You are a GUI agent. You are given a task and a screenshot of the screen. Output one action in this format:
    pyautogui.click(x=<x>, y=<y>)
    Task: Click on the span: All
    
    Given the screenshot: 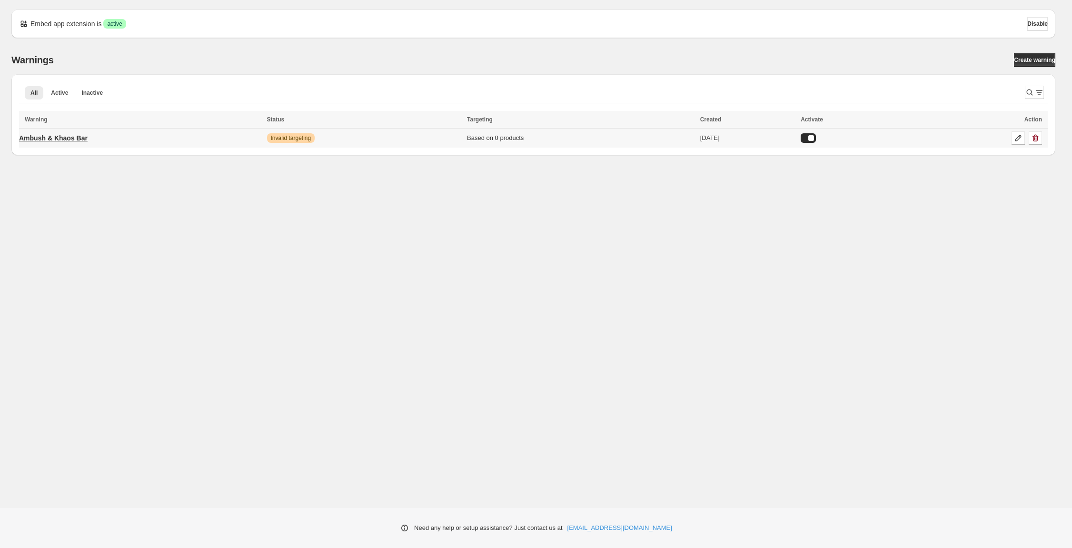 What is the action you would take?
    pyautogui.click(x=34, y=93)
    